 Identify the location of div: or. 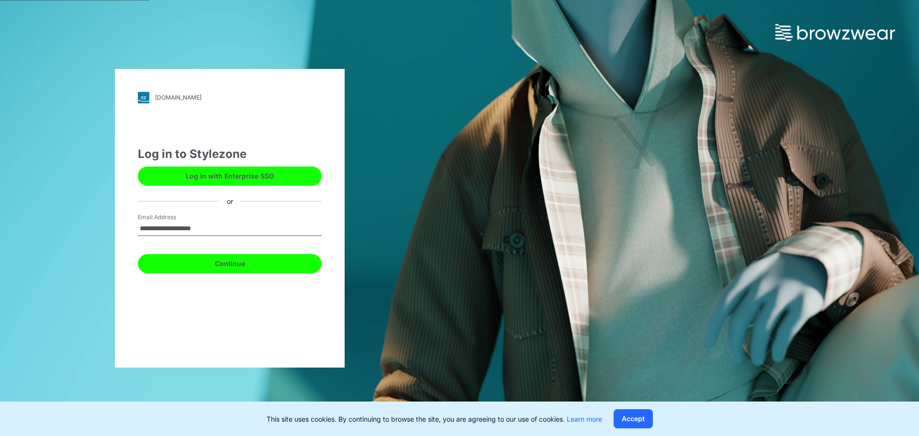
(230, 201).